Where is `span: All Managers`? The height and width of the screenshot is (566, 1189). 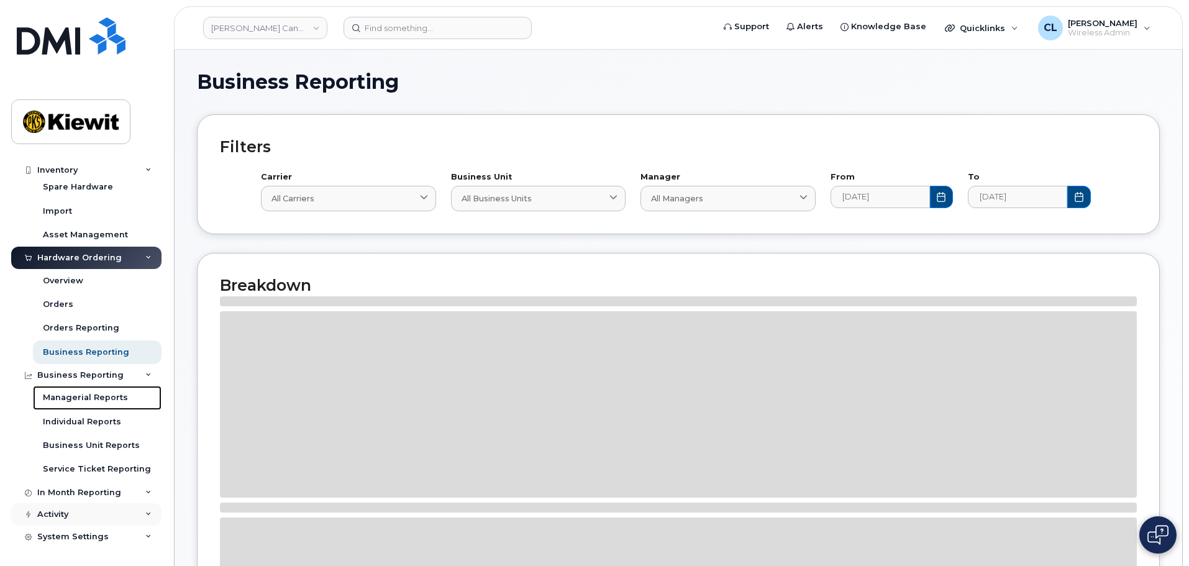 span: All Managers is located at coordinates (677, 198).